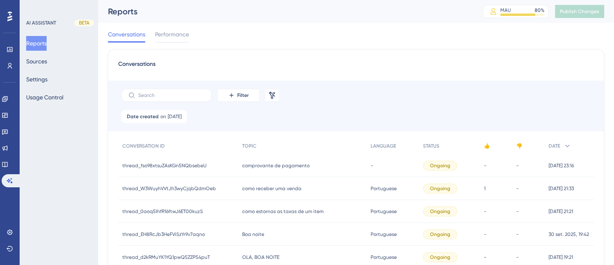 This screenshot has width=614, height=265. What do you see at coordinates (554, 146) in the screenshot?
I see `span: DATE` at bounding box center [554, 146].